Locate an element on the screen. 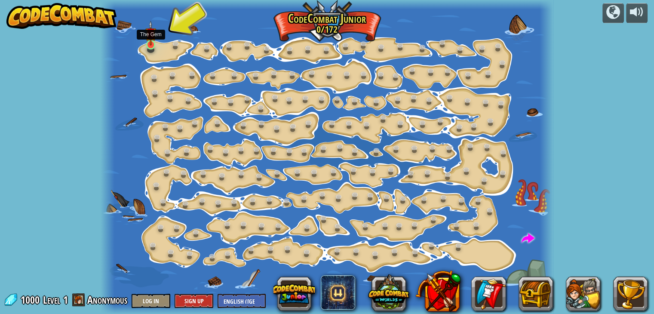  img: level-banner-unstarted.png is located at coordinates (151, 33).